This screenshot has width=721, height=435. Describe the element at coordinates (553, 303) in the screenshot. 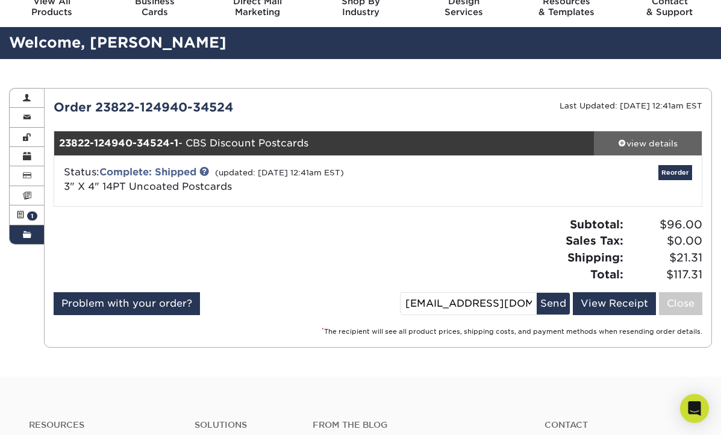

I see `button: Send` at that location.